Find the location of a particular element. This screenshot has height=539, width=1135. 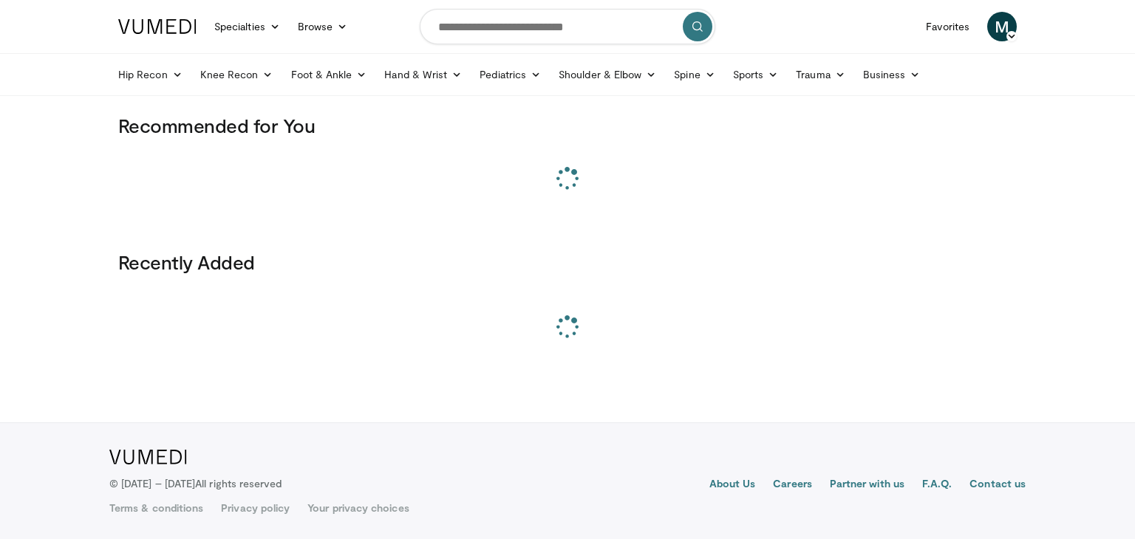

a: Hand & Wrist is located at coordinates (423, 75).